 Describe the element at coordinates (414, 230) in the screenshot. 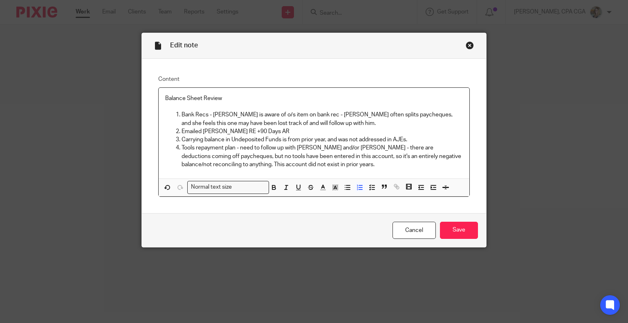

I see `a: Cancel` at that location.